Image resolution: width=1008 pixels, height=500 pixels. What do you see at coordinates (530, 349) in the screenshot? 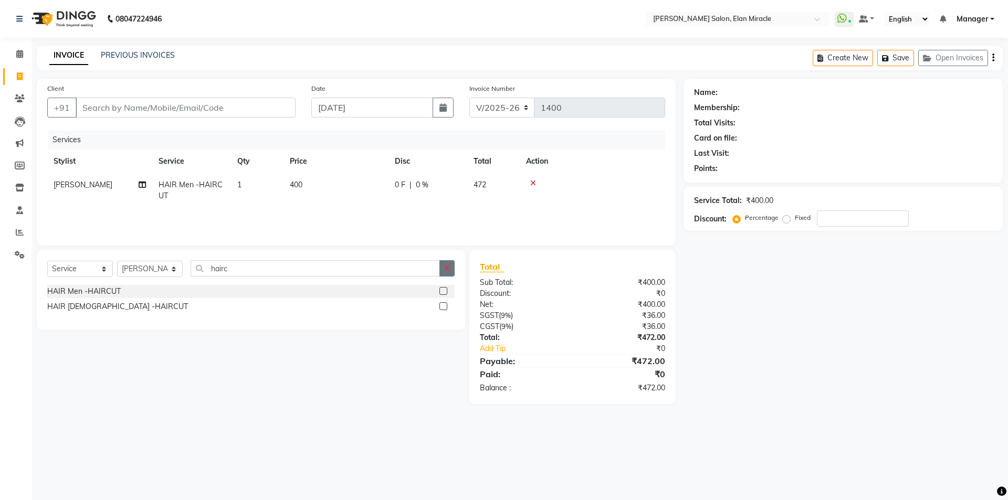
I see `a: Add Tip` at bounding box center [530, 349].